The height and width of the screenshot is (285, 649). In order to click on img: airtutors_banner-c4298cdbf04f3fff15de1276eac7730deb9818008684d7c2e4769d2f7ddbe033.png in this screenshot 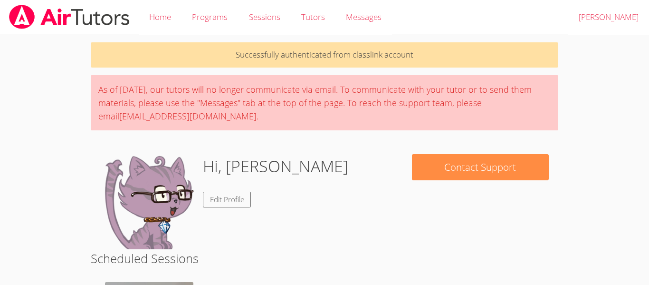, I will do `click(69, 17)`.